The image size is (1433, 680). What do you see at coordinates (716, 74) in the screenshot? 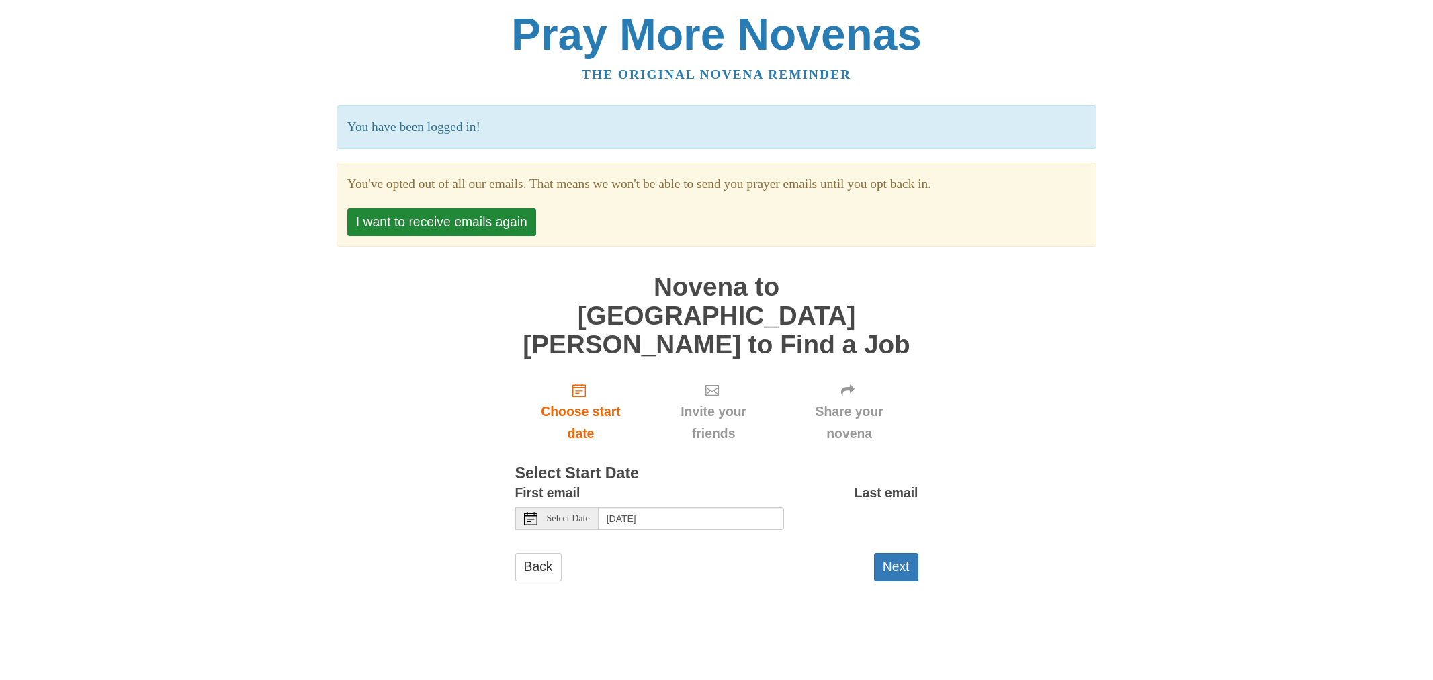
I see `a: The original novena reminder` at bounding box center [716, 74].